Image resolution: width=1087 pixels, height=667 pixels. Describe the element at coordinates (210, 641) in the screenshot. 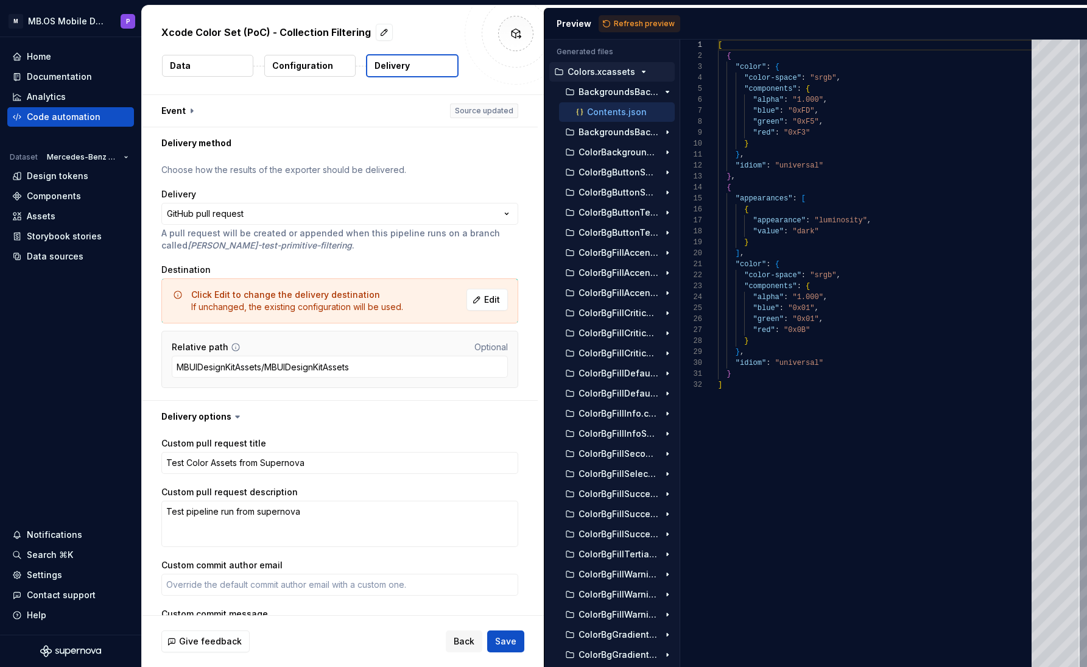

I see `span: Give feedback` at that location.